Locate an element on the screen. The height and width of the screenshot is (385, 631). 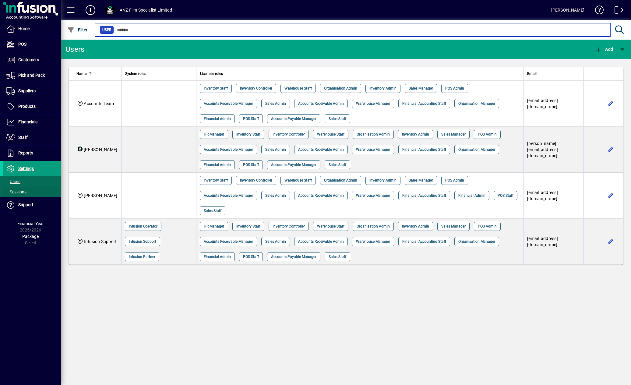
a: Sessions is located at coordinates (32, 192).